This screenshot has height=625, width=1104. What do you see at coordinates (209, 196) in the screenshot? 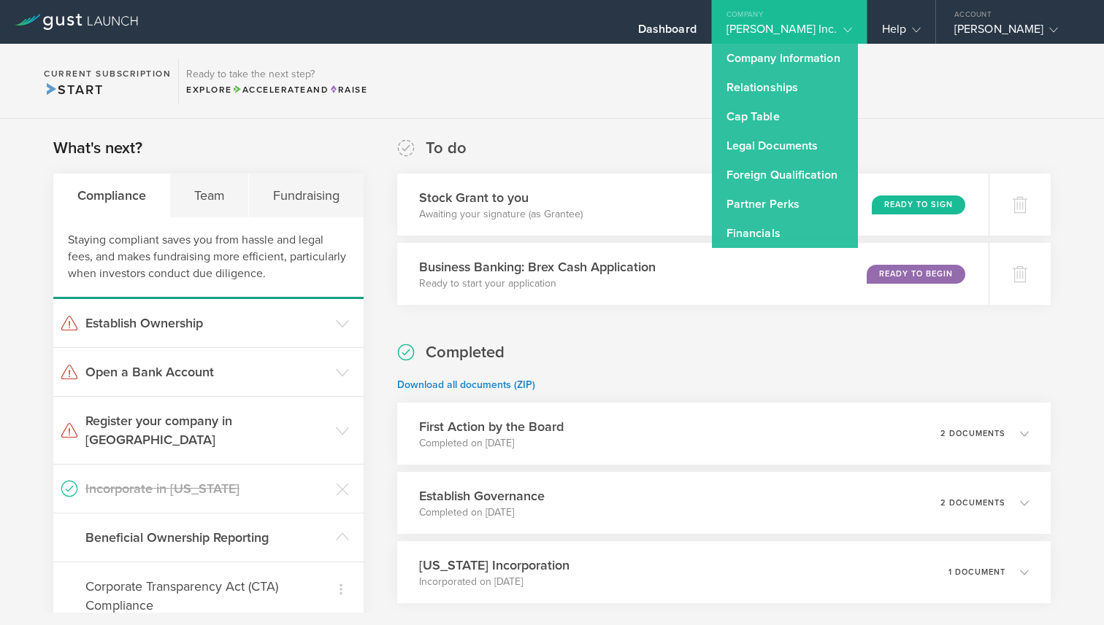
I see `div: Team` at bounding box center [209, 196].